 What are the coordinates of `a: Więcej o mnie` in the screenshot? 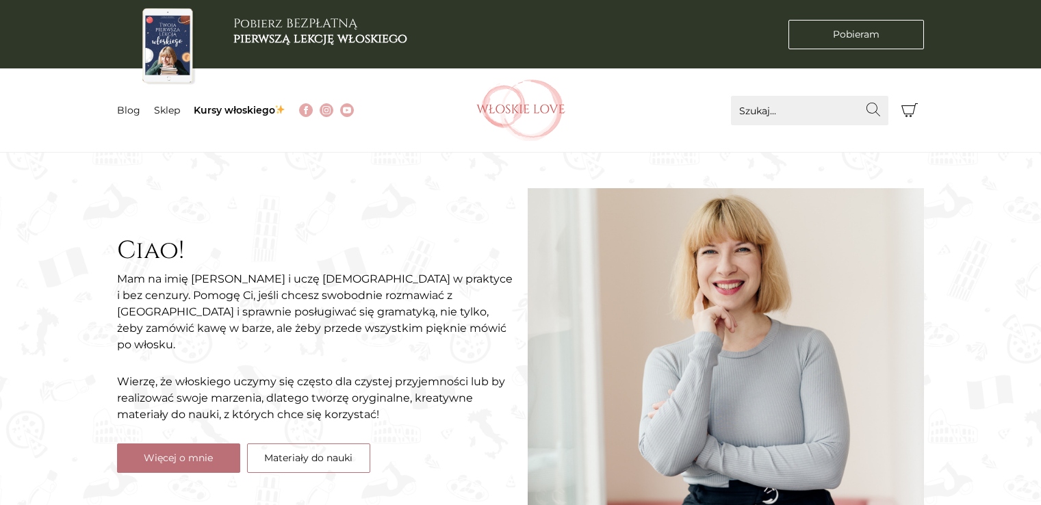 It's located at (179, 458).